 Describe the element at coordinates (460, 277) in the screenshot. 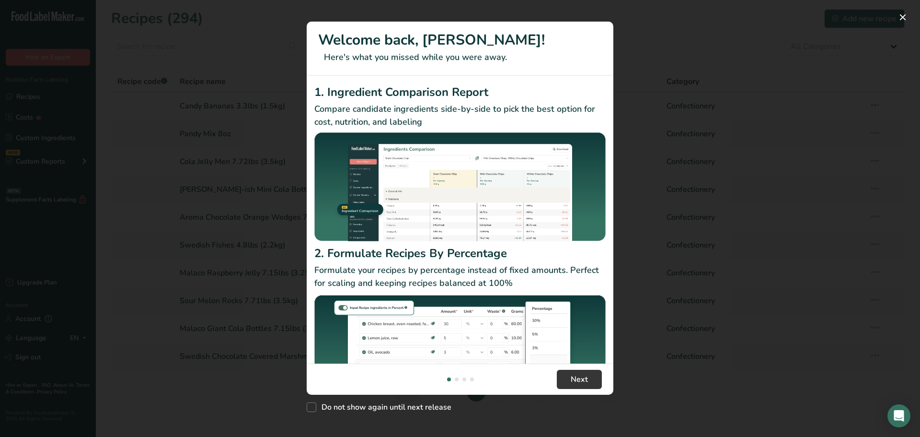

I see `p: Formulate your recipes by percentage instead of fixed amounts. Perfect for scaling and keeping re...` at that location.